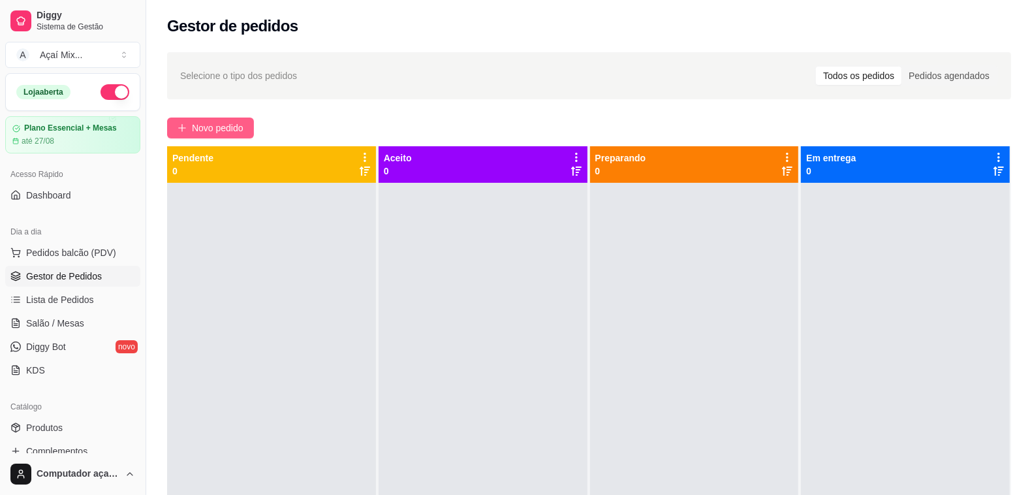 The width and height of the screenshot is (1032, 495). I want to click on div: Catálogo, so click(72, 407).